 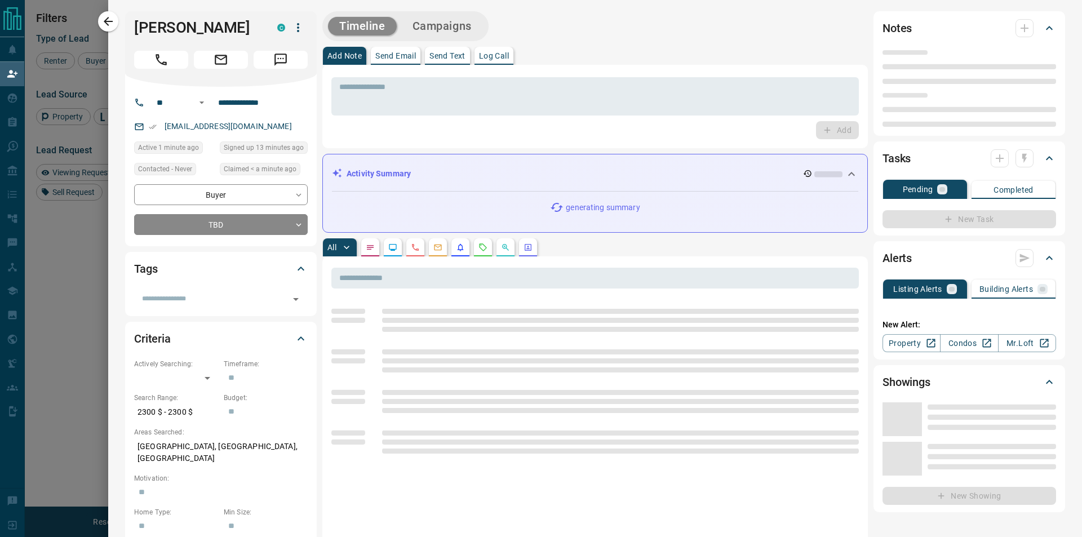 What do you see at coordinates (483, 247) in the screenshot?
I see `svg: Requests` at bounding box center [483, 247].